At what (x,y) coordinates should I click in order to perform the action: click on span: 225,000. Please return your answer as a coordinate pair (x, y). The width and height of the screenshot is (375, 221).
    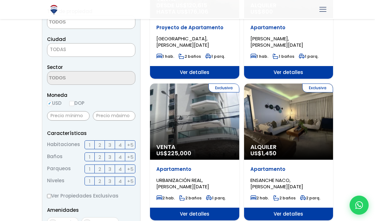
    Looking at the image, I should click on (179, 153).